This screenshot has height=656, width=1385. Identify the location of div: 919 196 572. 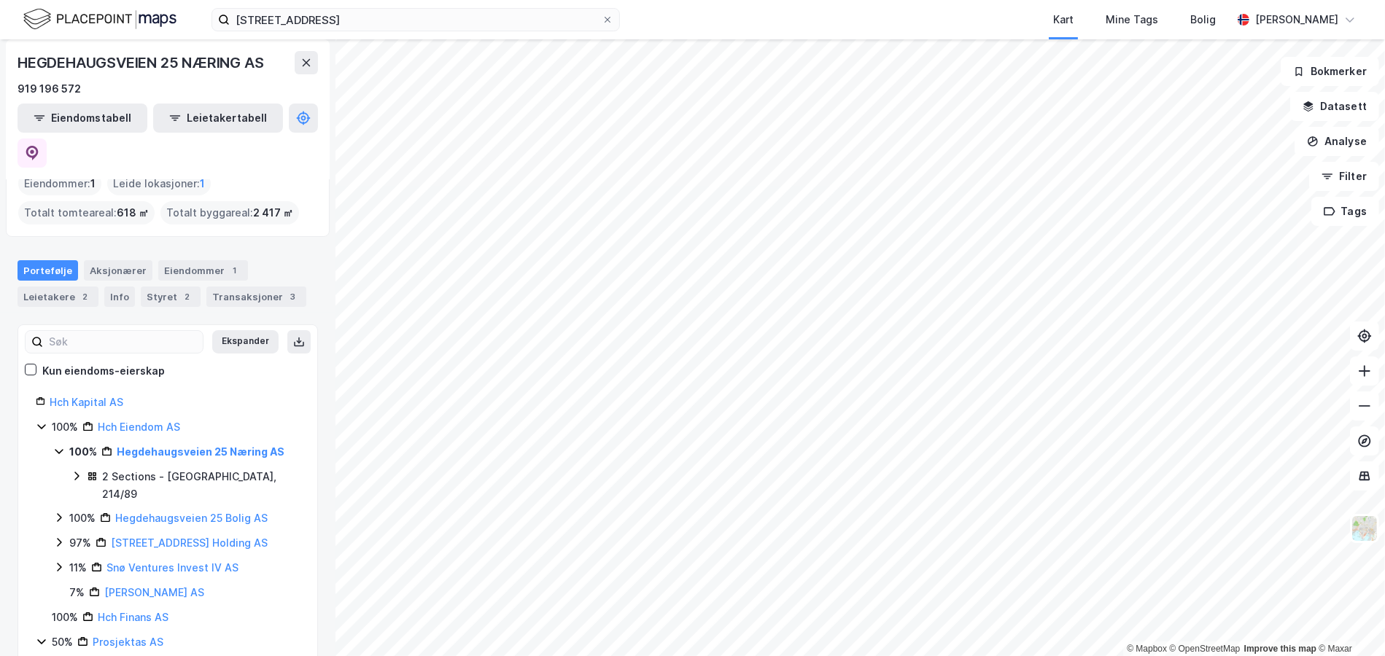
(49, 89).